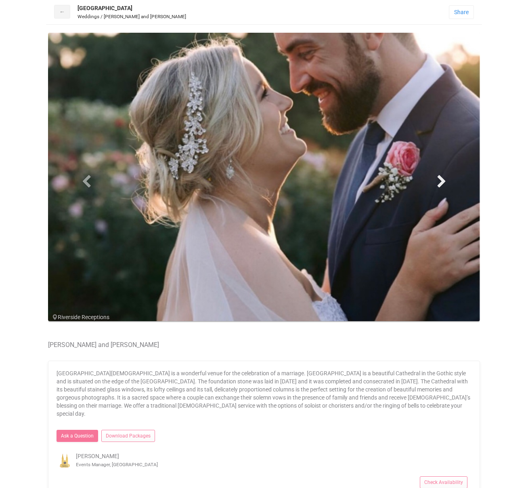 Image resolution: width=528 pixels, height=488 pixels. I want to click on a: Download Packages, so click(128, 436).